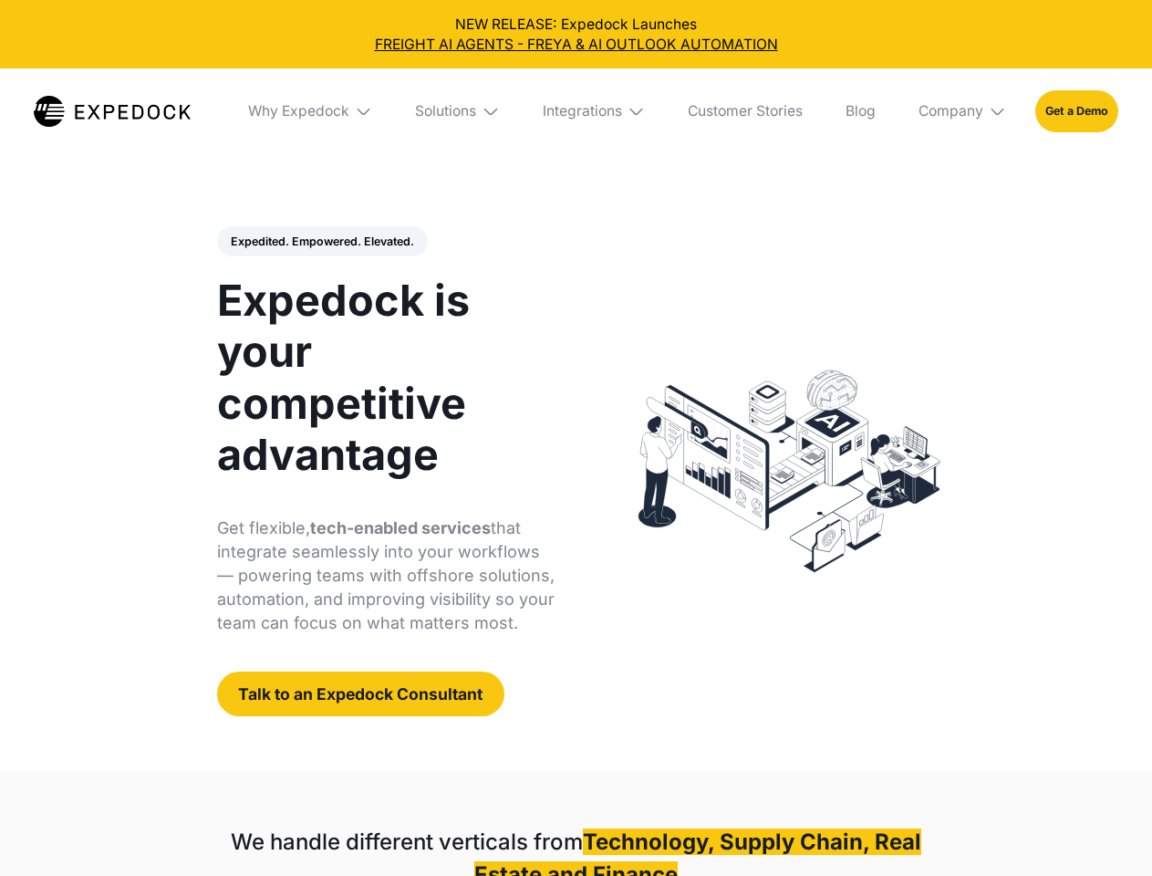  I want to click on div: Chat Widget, so click(1107, 832).